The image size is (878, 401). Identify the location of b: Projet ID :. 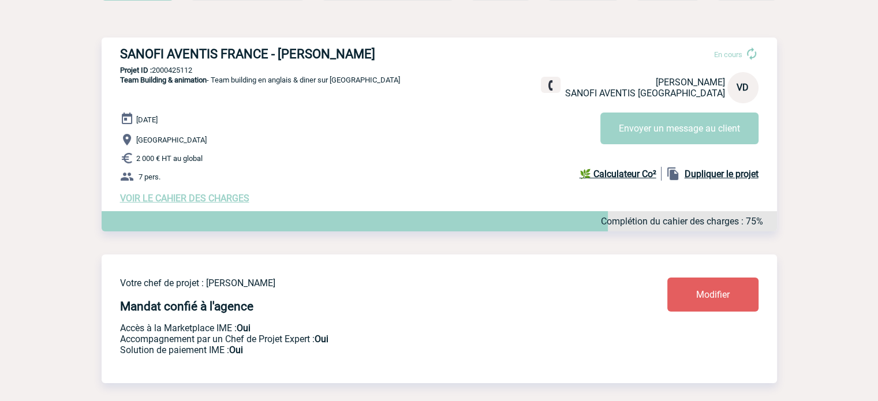
(136, 70).